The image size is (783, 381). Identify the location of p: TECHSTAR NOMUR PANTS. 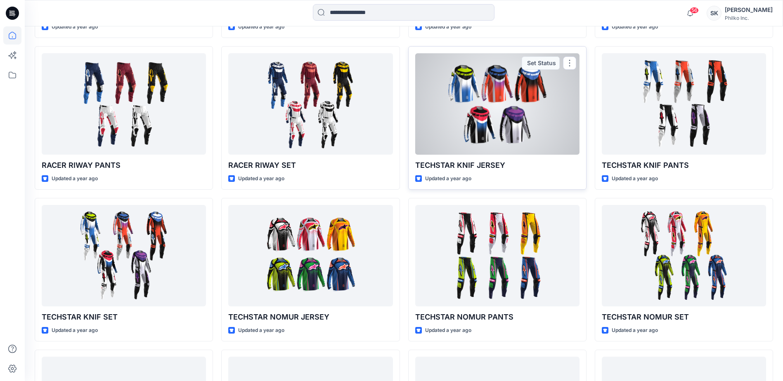
(497, 317).